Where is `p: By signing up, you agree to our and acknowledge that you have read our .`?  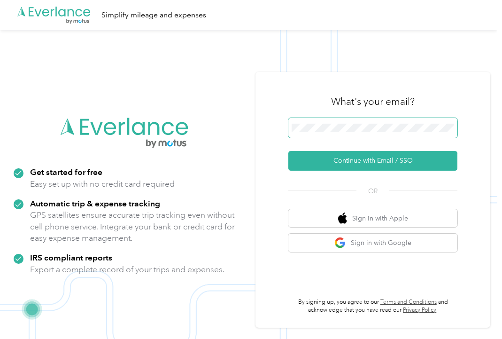 p: By signing up, you agree to our and acknowledge that you have read our . is located at coordinates (373, 306).